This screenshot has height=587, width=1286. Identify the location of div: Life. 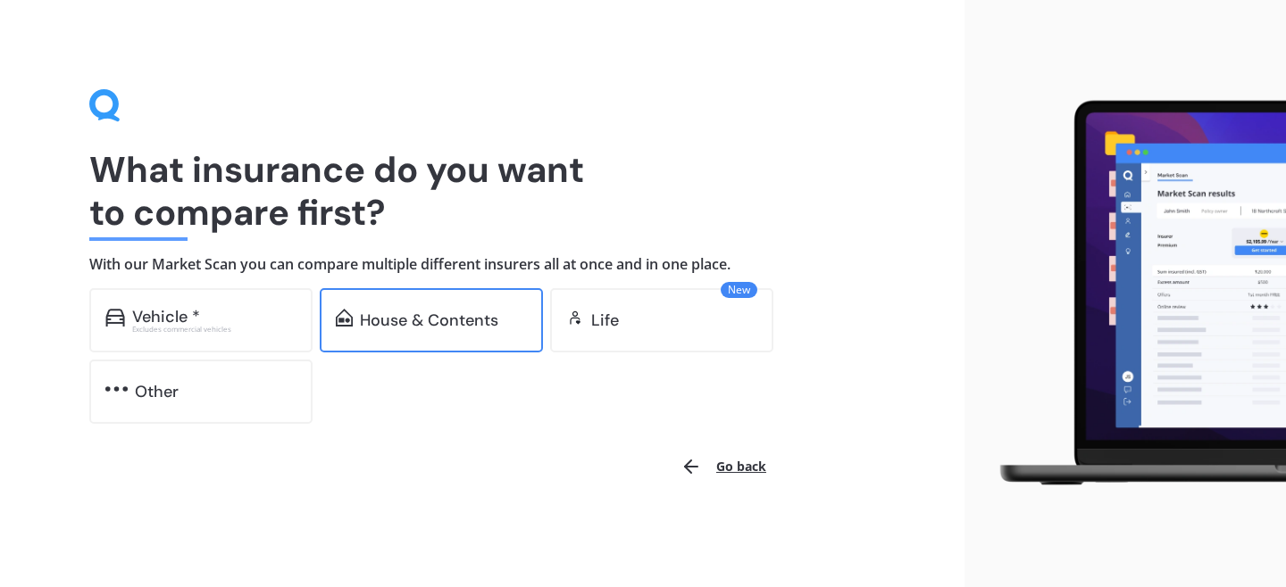
(604, 321).